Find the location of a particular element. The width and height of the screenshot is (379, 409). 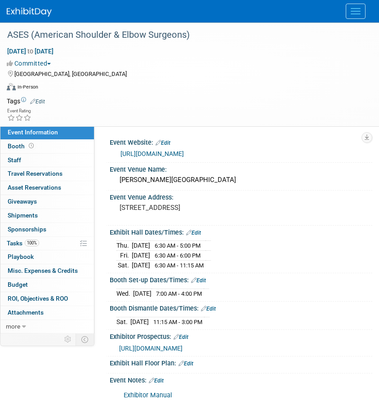

span: Booth not reserved yet is located at coordinates (31, 146).